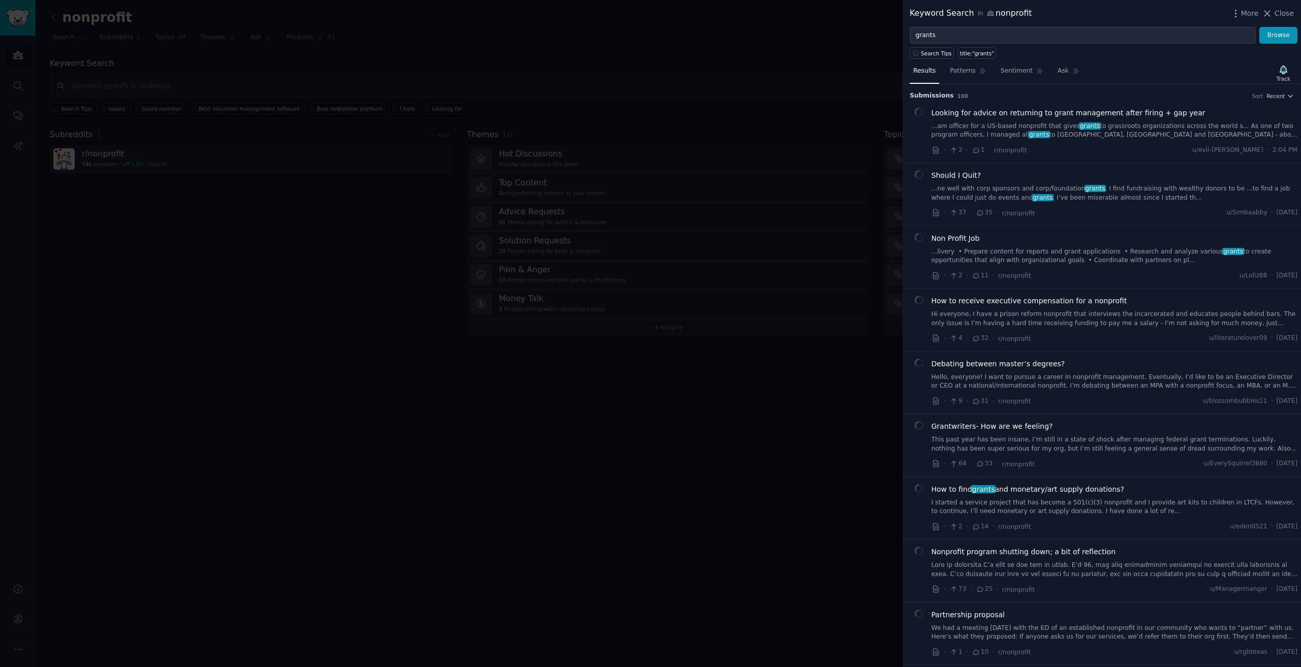  Describe the element at coordinates (1028, 489) in the screenshot. I see `span: How to find and monetary/art supply donations?` at that location.